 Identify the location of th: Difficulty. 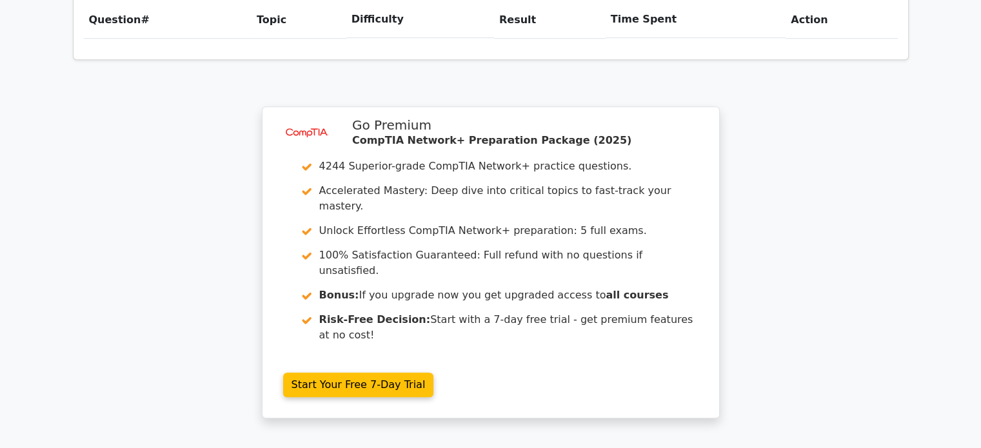
(420, 19).